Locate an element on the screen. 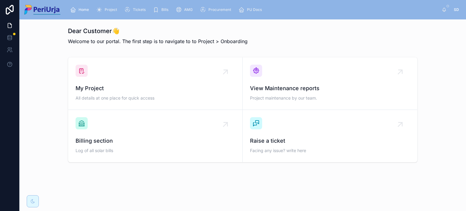 The height and width of the screenshot is (211, 466). p: Welcome to our portal. The first step is to navigate to to Project > Onboarding is located at coordinates (158, 41).